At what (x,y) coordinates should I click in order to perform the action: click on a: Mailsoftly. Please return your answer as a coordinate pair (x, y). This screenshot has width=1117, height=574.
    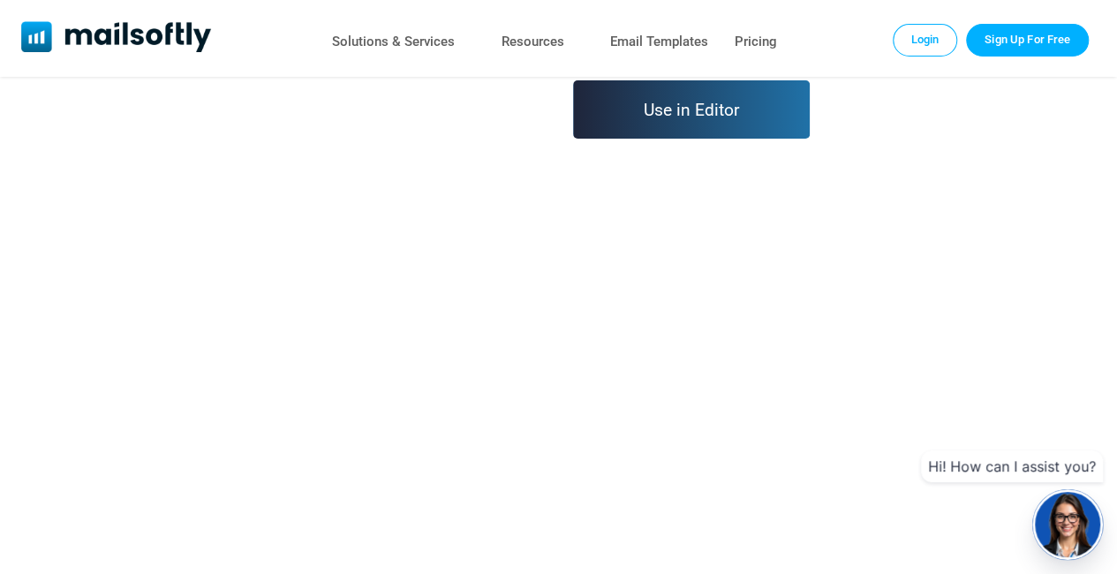
    Looking at the image, I should click on (116, 38).